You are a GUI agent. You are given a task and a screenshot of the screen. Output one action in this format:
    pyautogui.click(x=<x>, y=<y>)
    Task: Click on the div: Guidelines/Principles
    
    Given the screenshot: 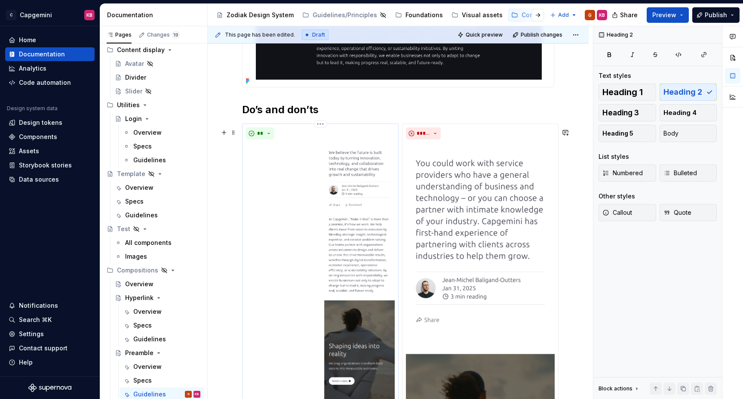 What is the action you would take?
    pyautogui.click(x=345, y=15)
    